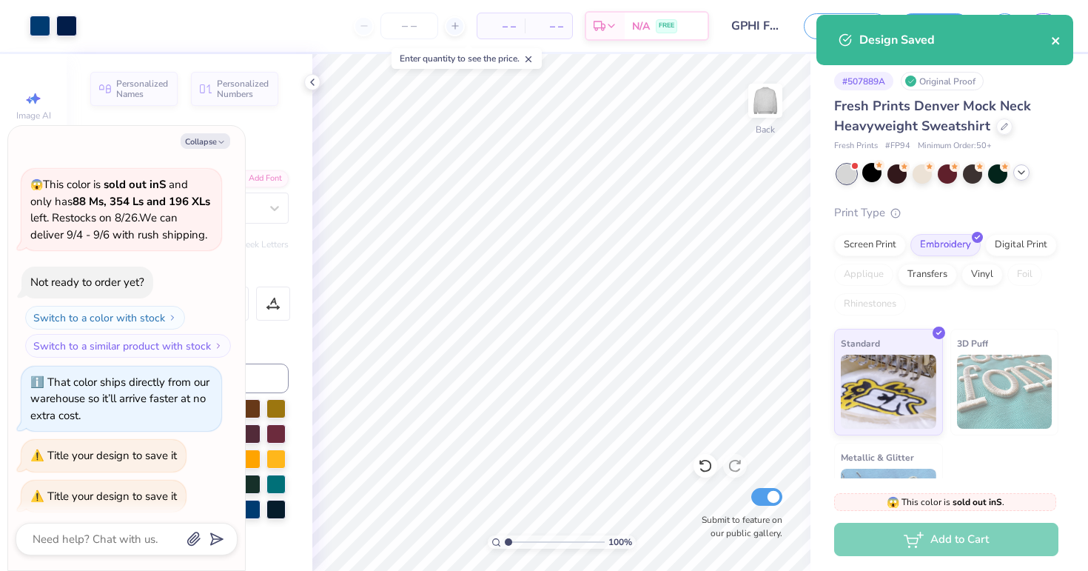 The height and width of the screenshot is (571, 1088). What do you see at coordinates (860, 343) in the screenshot?
I see `span: Standard` at bounding box center [860, 343].